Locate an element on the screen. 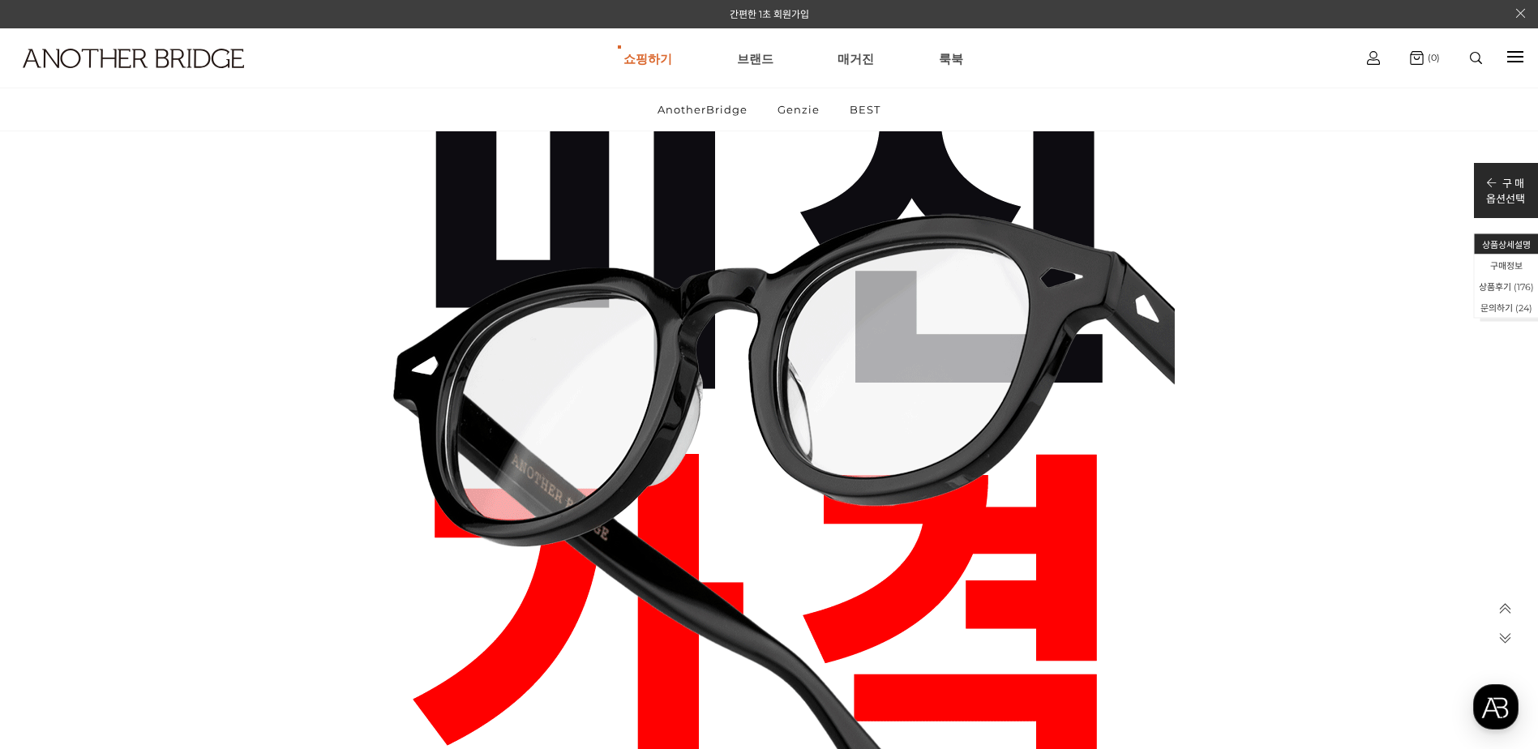 Image resolution: width=1538 pixels, height=749 pixels. p: 구 매 is located at coordinates (1506, 182).